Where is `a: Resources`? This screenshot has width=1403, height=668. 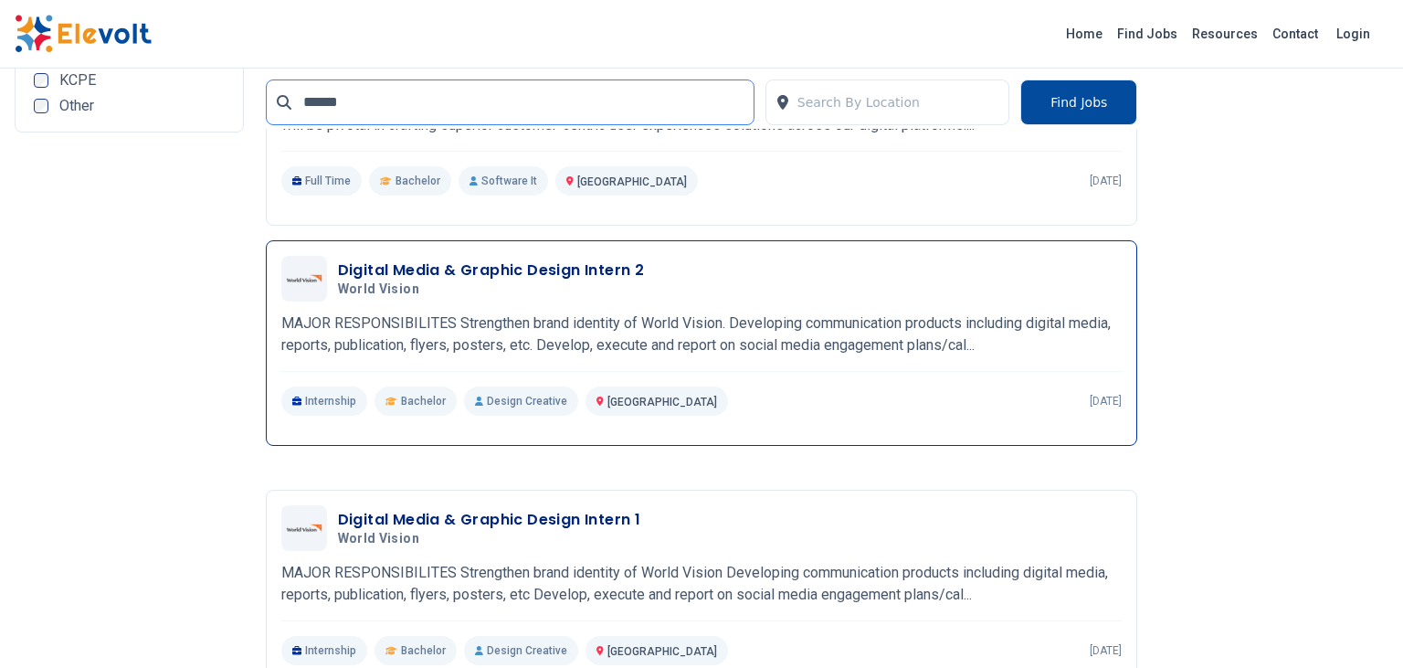
a: Resources is located at coordinates (1225, 34).